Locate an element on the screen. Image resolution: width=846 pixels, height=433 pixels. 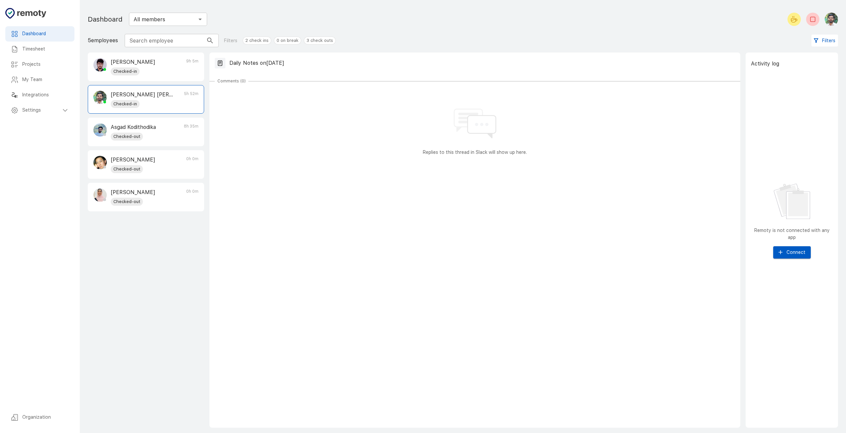
p: 5h 52m is located at coordinates (191, 99).